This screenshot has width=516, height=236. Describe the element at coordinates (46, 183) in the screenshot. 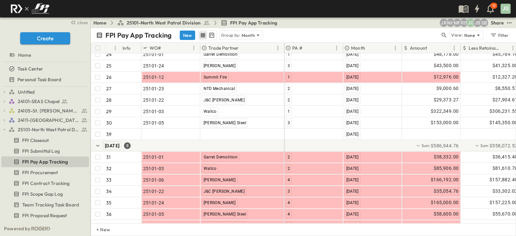

I see `span: FPI Contract Tracking` at that location.